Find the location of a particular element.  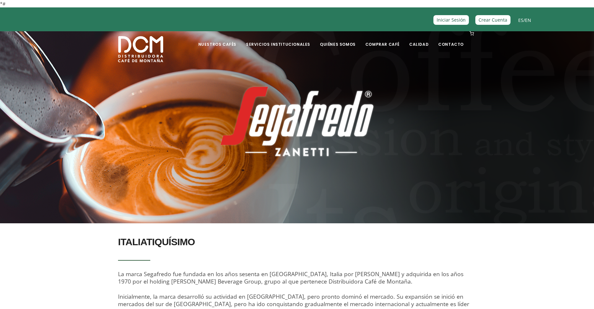

h2: ITALIATIQUÍSIMO is located at coordinates (297, 242).